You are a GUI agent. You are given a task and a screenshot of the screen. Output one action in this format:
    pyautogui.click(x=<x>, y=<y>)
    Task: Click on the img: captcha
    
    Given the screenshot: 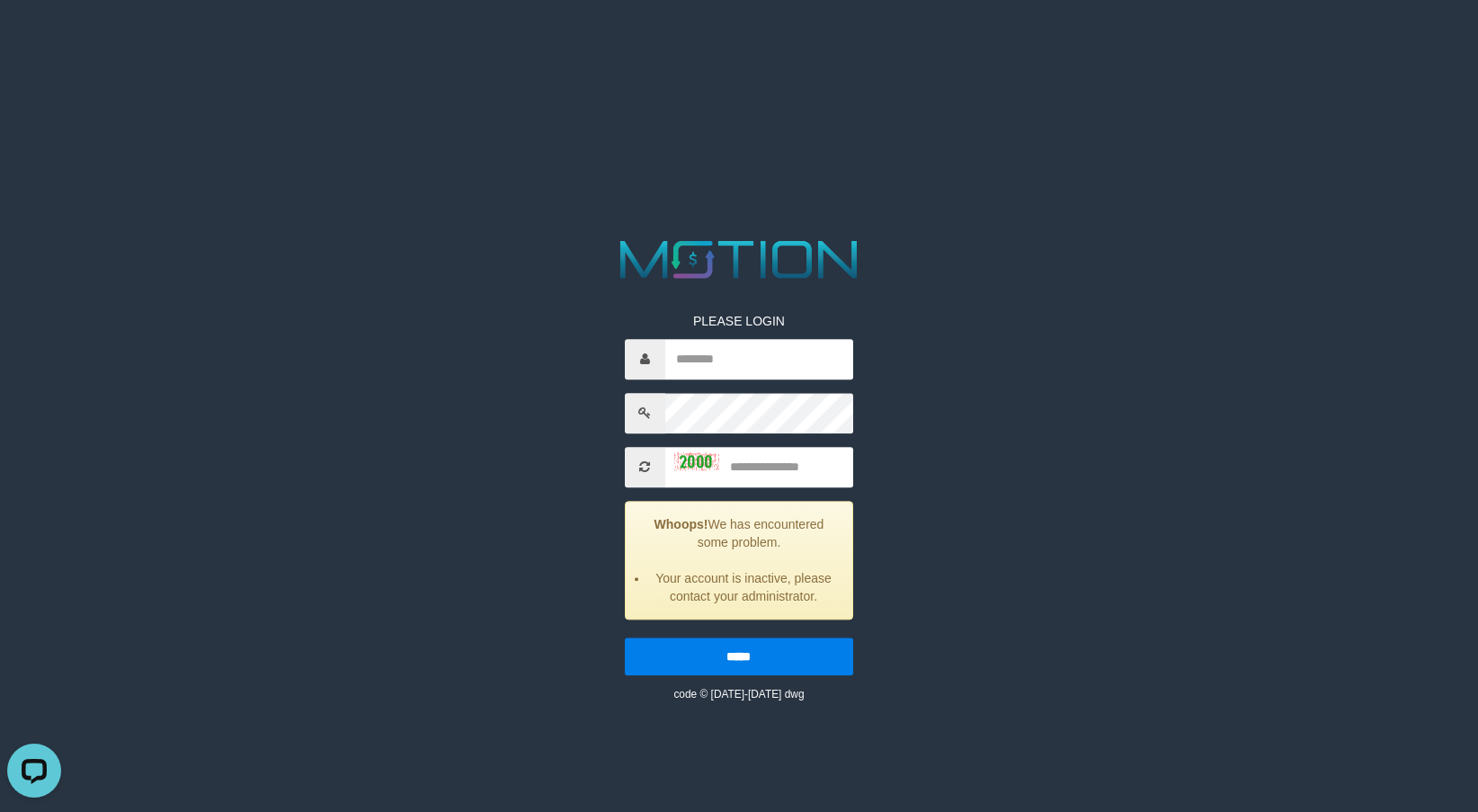 What is the action you would take?
    pyautogui.click(x=697, y=461)
    